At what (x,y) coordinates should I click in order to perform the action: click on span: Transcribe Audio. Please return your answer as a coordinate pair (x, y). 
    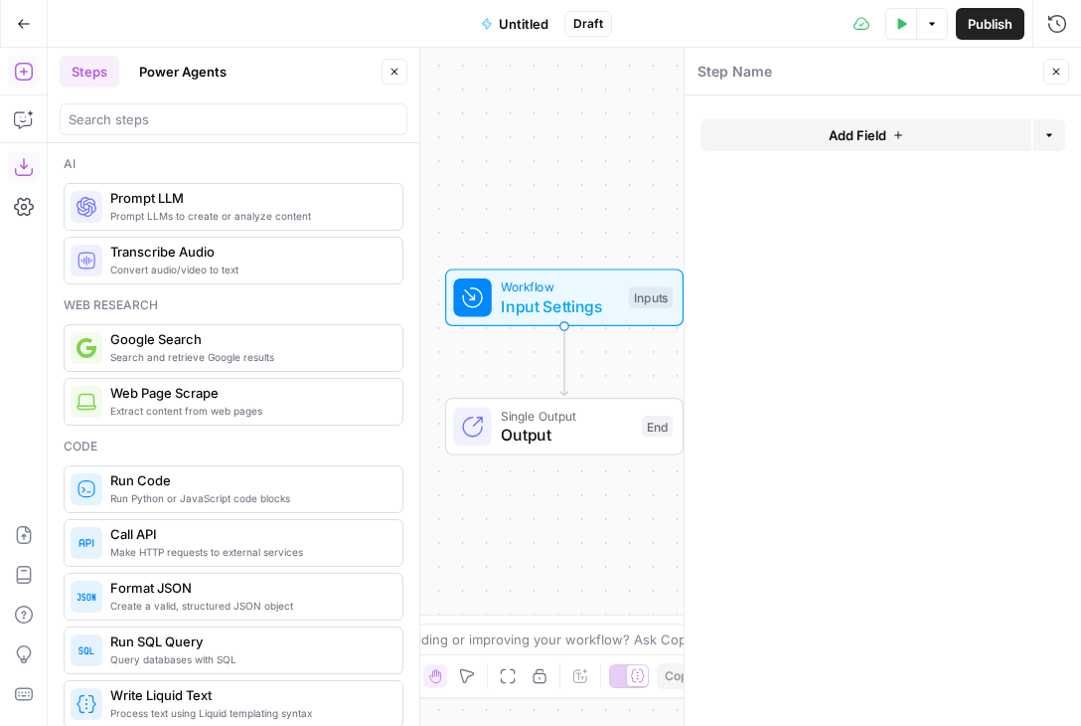
    Looking at the image, I should click on (248, 251).